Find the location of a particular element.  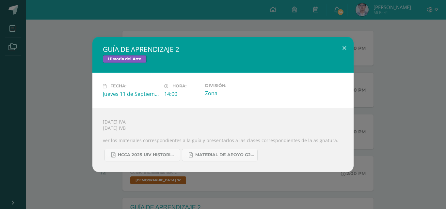

div: 14:00 is located at coordinates (182, 94).